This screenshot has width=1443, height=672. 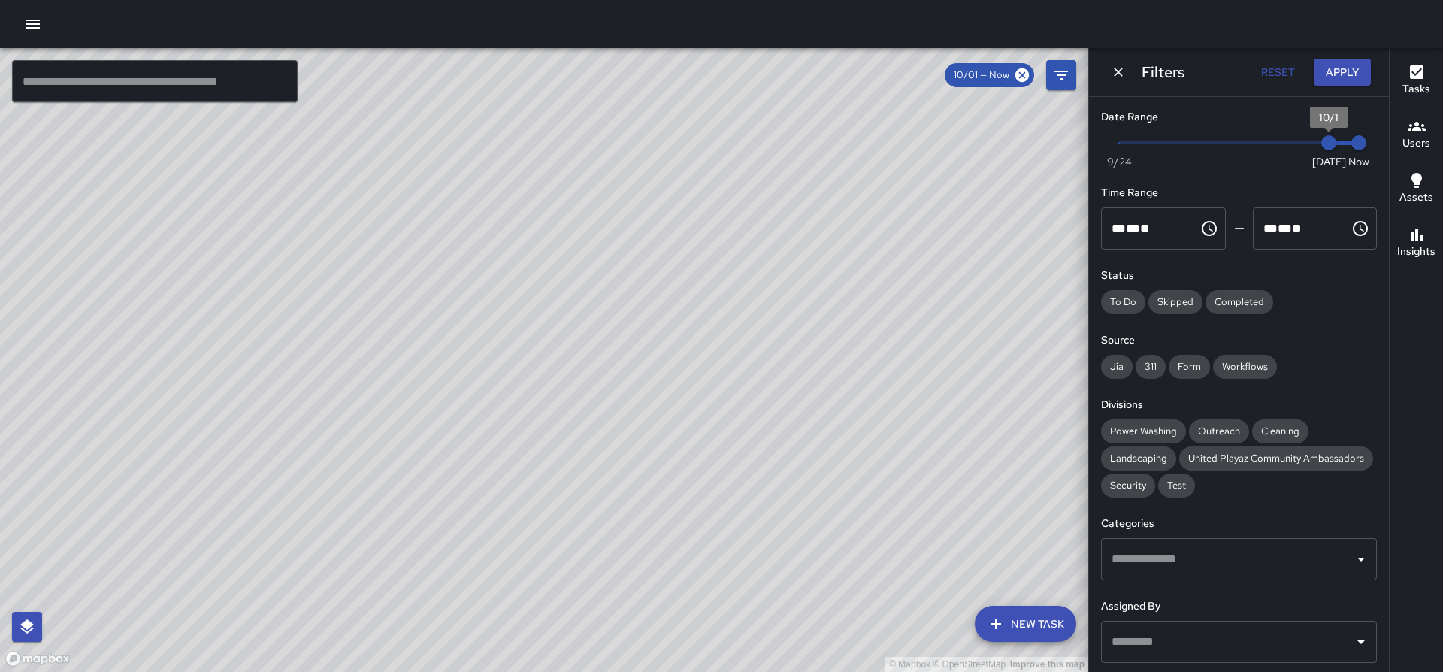 I want to click on div: To Do, so click(x=1123, y=302).